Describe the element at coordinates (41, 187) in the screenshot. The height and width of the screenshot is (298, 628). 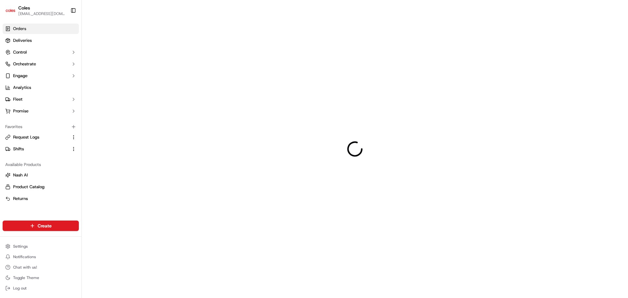
I see `button: Product Catalog` at that location.